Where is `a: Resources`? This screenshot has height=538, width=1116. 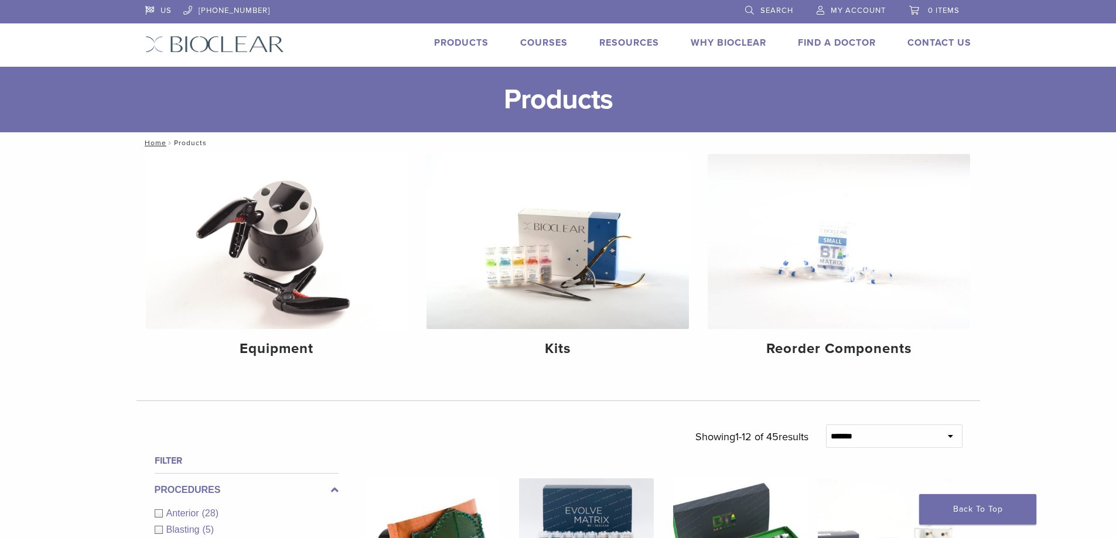
a: Resources is located at coordinates (629, 43).